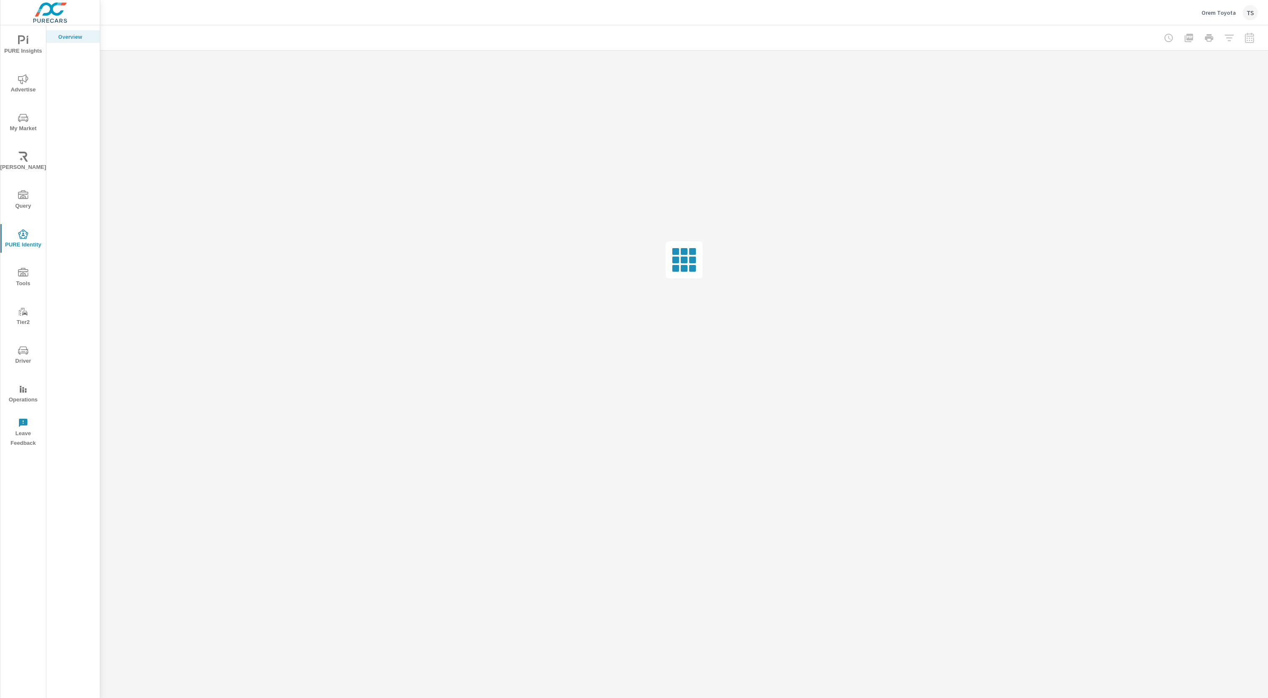  Describe the element at coordinates (23, 45) in the screenshot. I see `span: PURE Insights` at that location.